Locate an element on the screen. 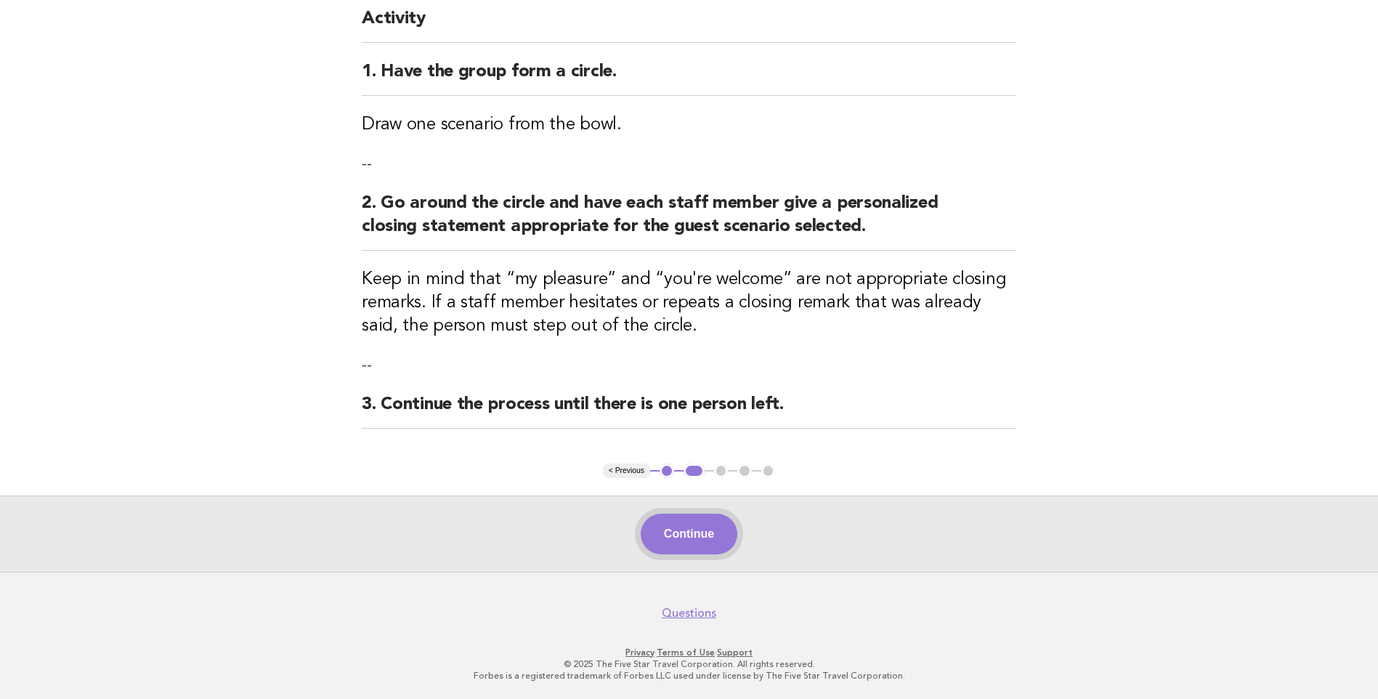 This screenshot has width=1378, height=699. a: Support is located at coordinates (734, 652).